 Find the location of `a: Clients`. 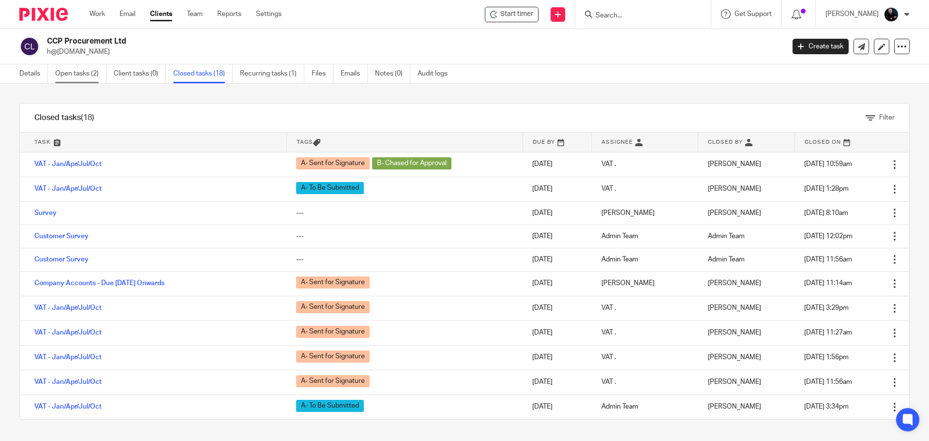

a: Clients is located at coordinates (161, 14).